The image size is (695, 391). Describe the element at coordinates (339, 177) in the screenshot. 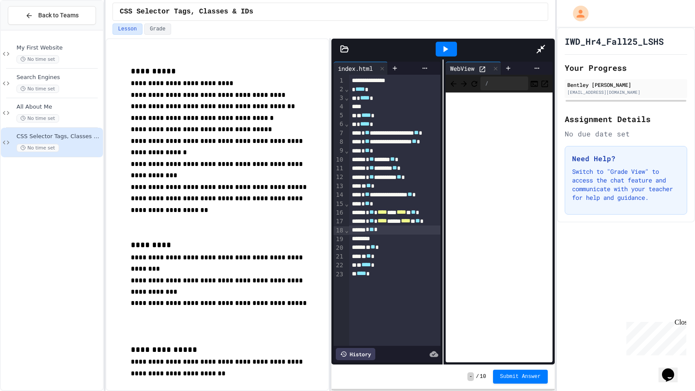

I see `div: 12` at that location.